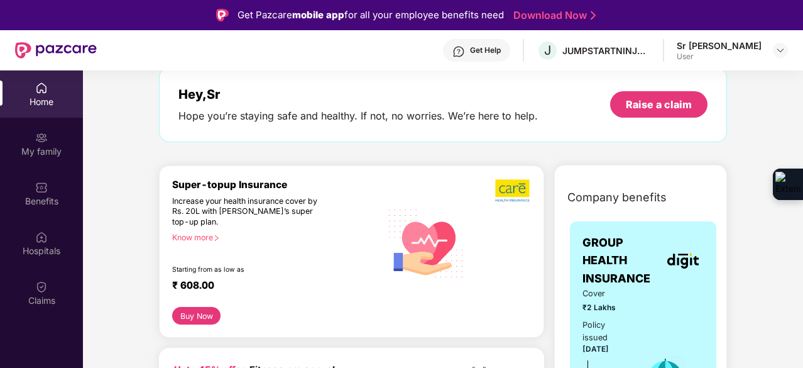  I want to click on div: Starting from as low as, so click(250, 270).